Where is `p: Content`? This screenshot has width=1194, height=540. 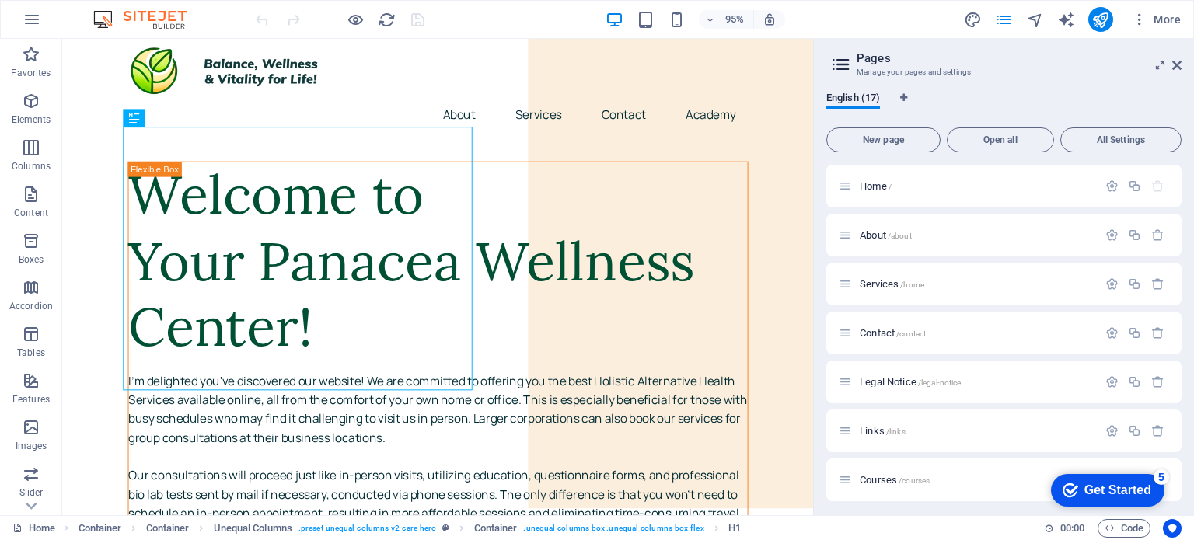
p: Content is located at coordinates (31, 213).